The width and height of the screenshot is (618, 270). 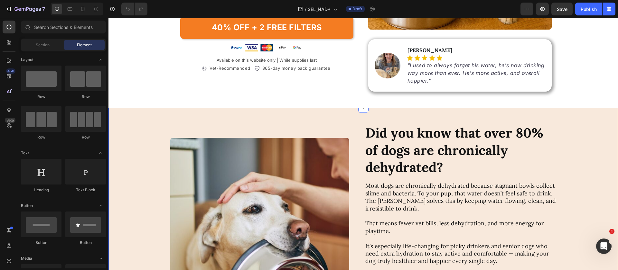 What do you see at coordinates (349, 236) in the screenshot?
I see `span: It’s especially life-changing for picky drinkers and senior dogs who need extra hydration to stay...` at bounding box center [349, 236].